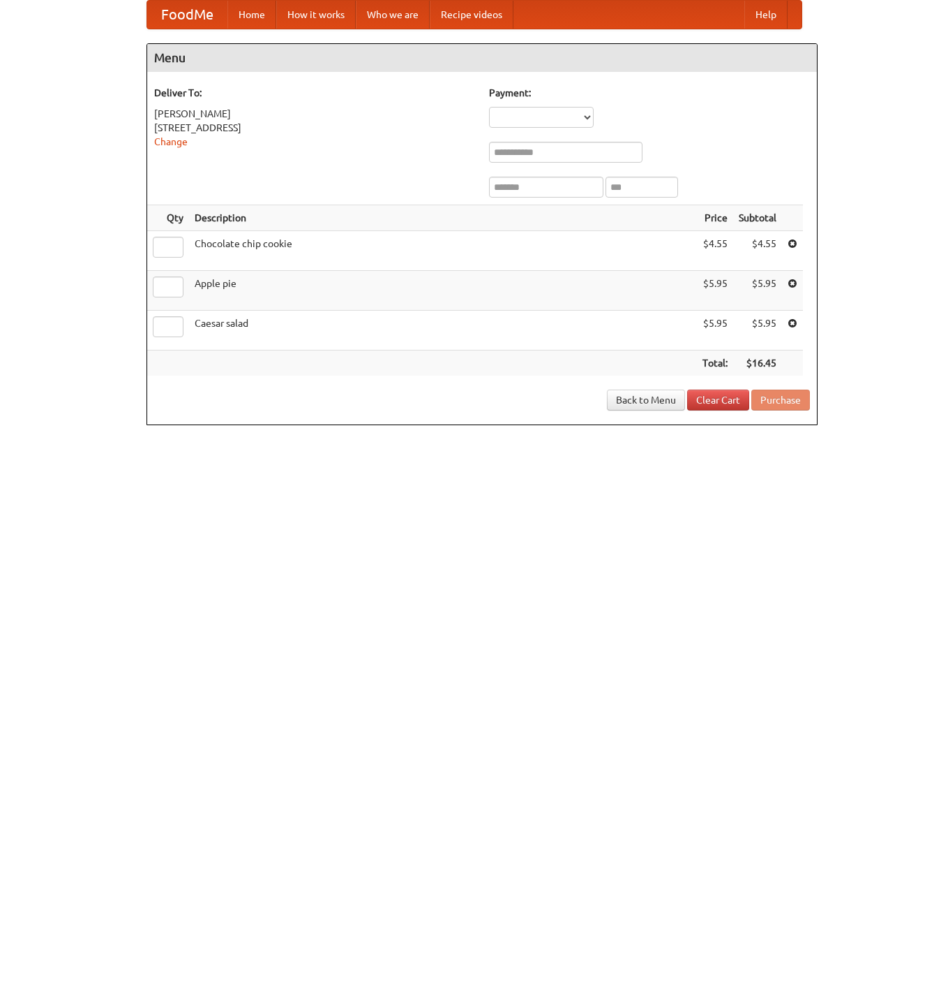  I want to click on a: Home, so click(252, 15).